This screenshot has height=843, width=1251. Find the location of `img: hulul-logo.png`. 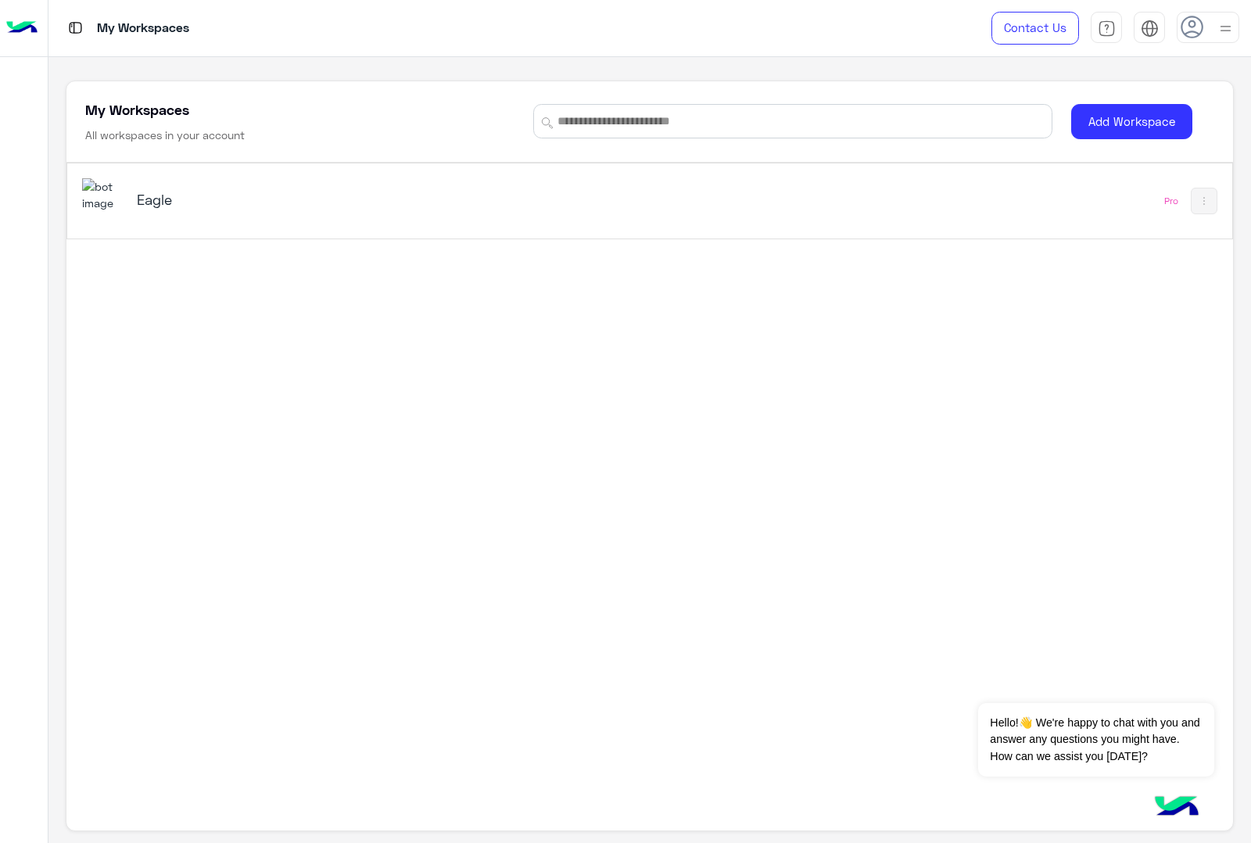

img: hulul-logo.png is located at coordinates (1177, 808).